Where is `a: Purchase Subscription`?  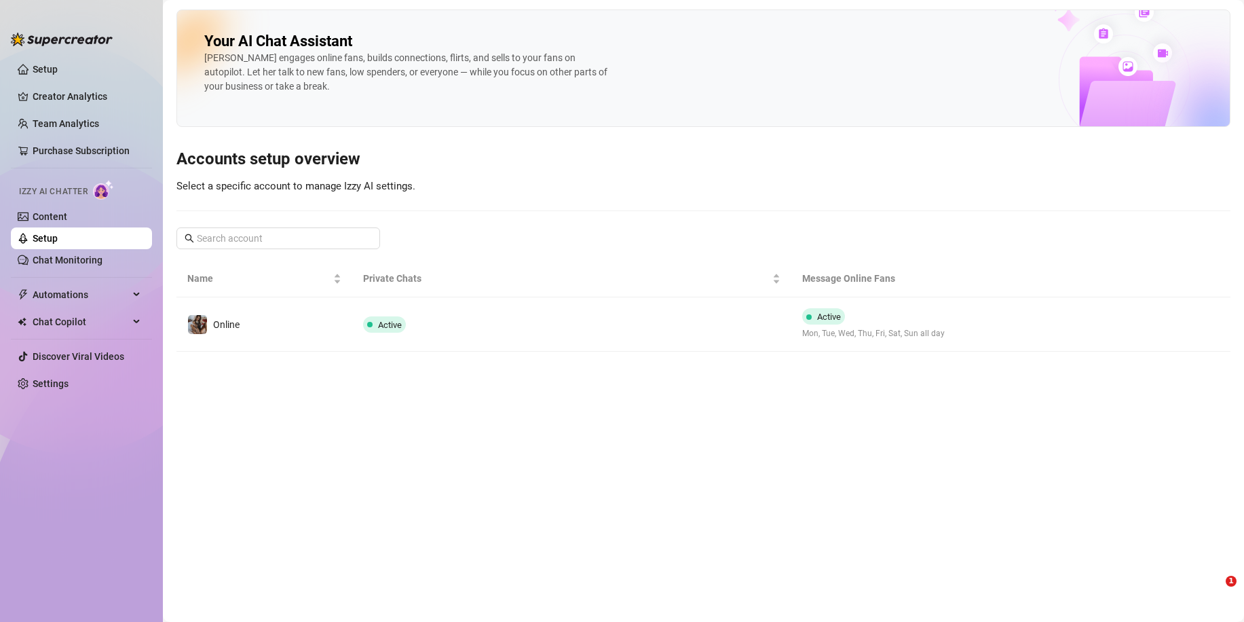 a: Purchase Subscription is located at coordinates (87, 151).